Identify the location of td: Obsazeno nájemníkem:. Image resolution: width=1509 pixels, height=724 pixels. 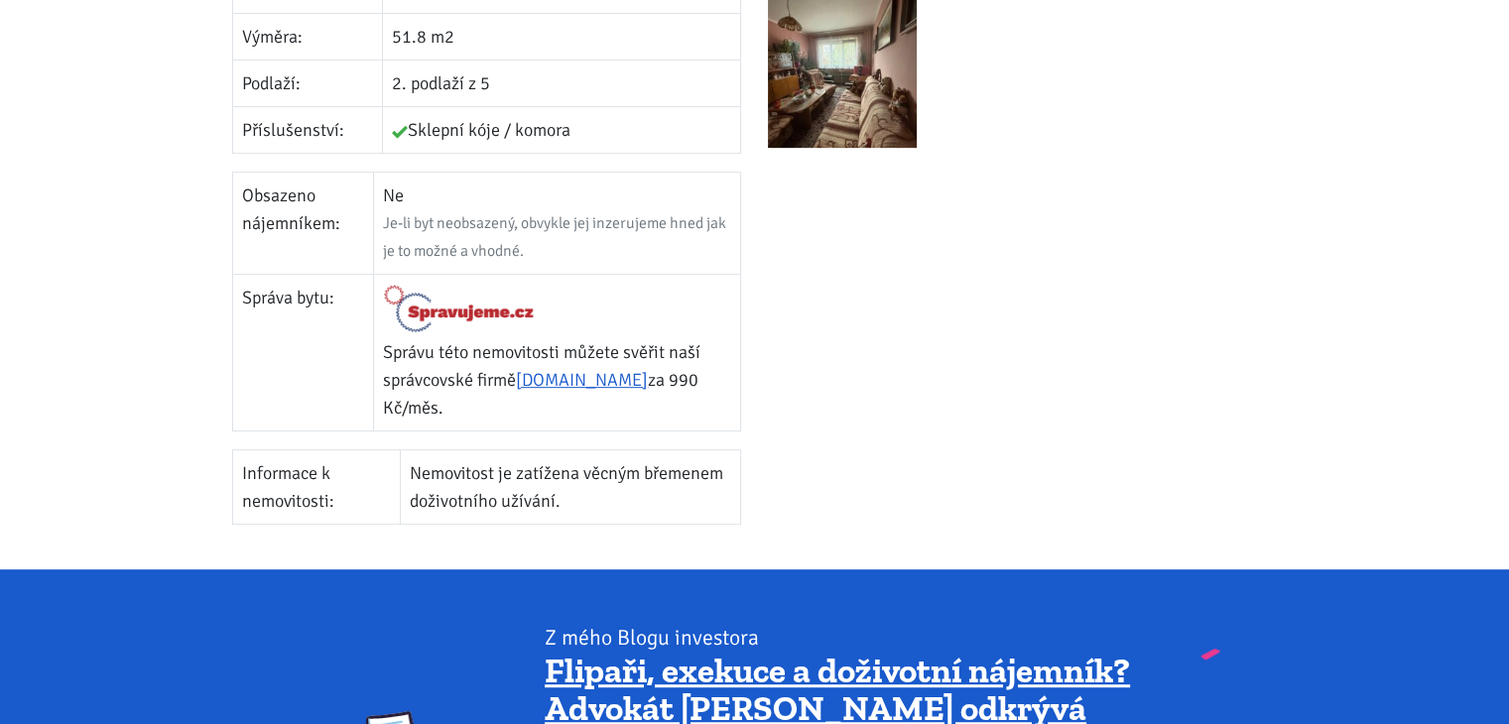
(304, 223).